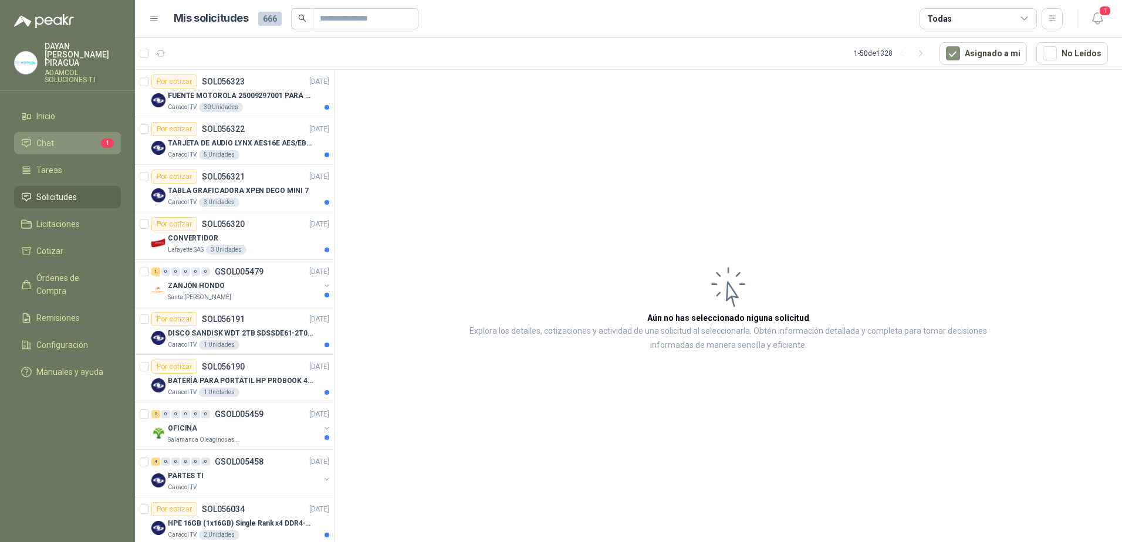  I want to click on span: Chat, so click(45, 143).